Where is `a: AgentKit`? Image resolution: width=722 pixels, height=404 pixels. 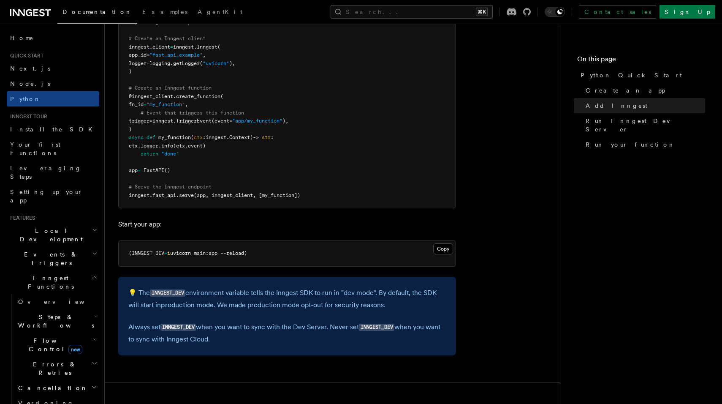
a: AgentKit is located at coordinates (220, 13).